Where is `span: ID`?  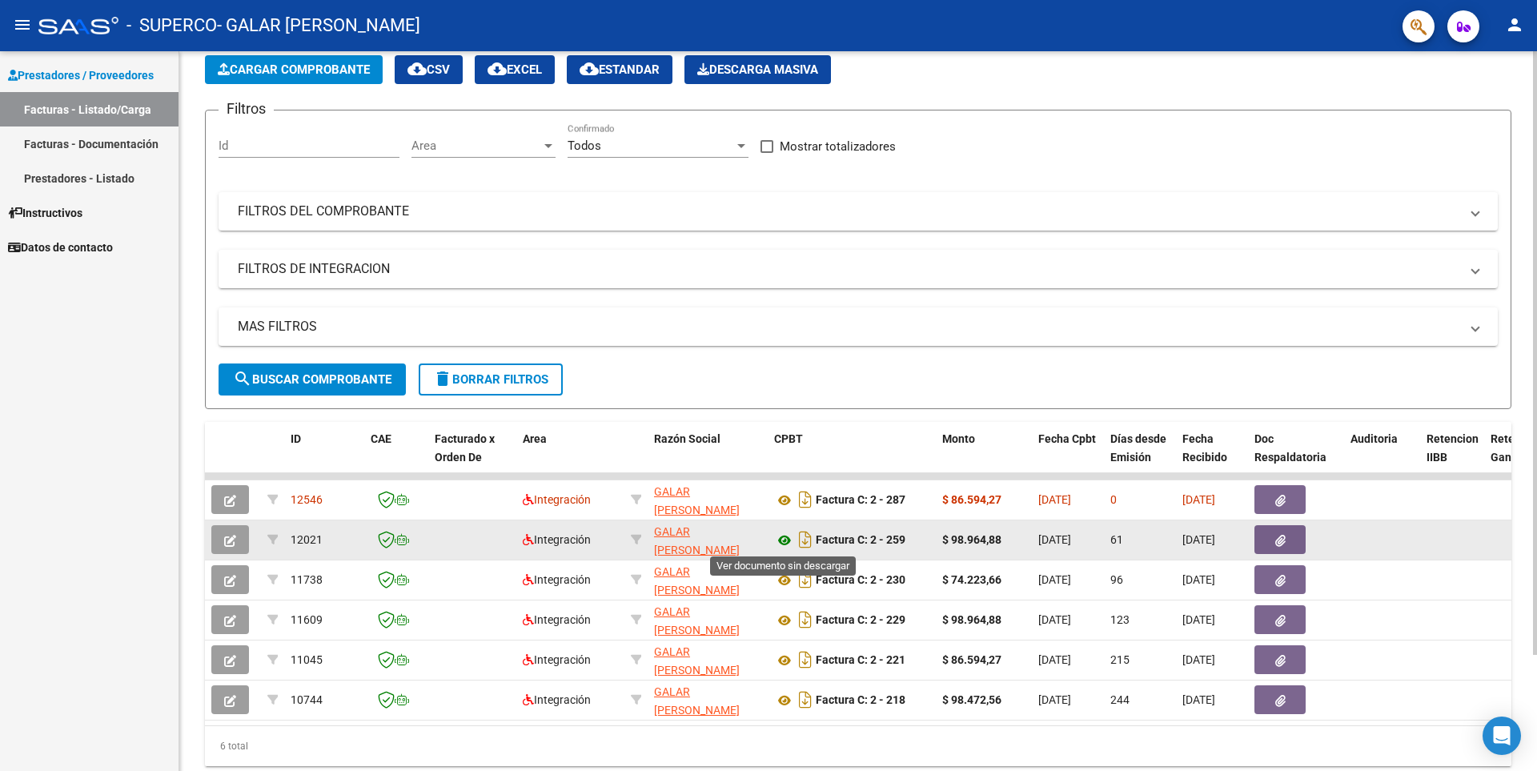 span: ID is located at coordinates (295, 439).